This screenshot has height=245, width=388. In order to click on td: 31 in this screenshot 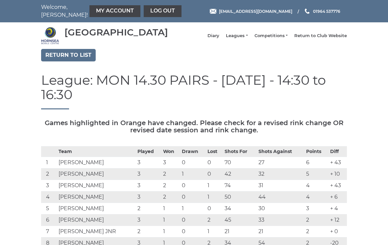, I will do `click(280, 186)`.